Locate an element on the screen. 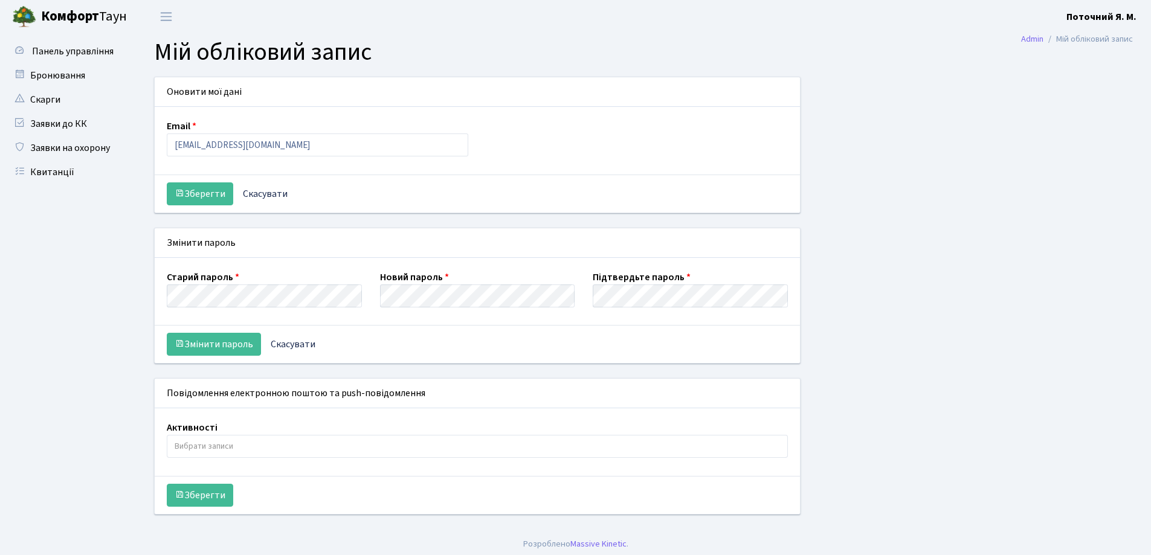 This screenshot has height=555, width=1151. label: Підтвердьте пароль is located at coordinates (642, 277).